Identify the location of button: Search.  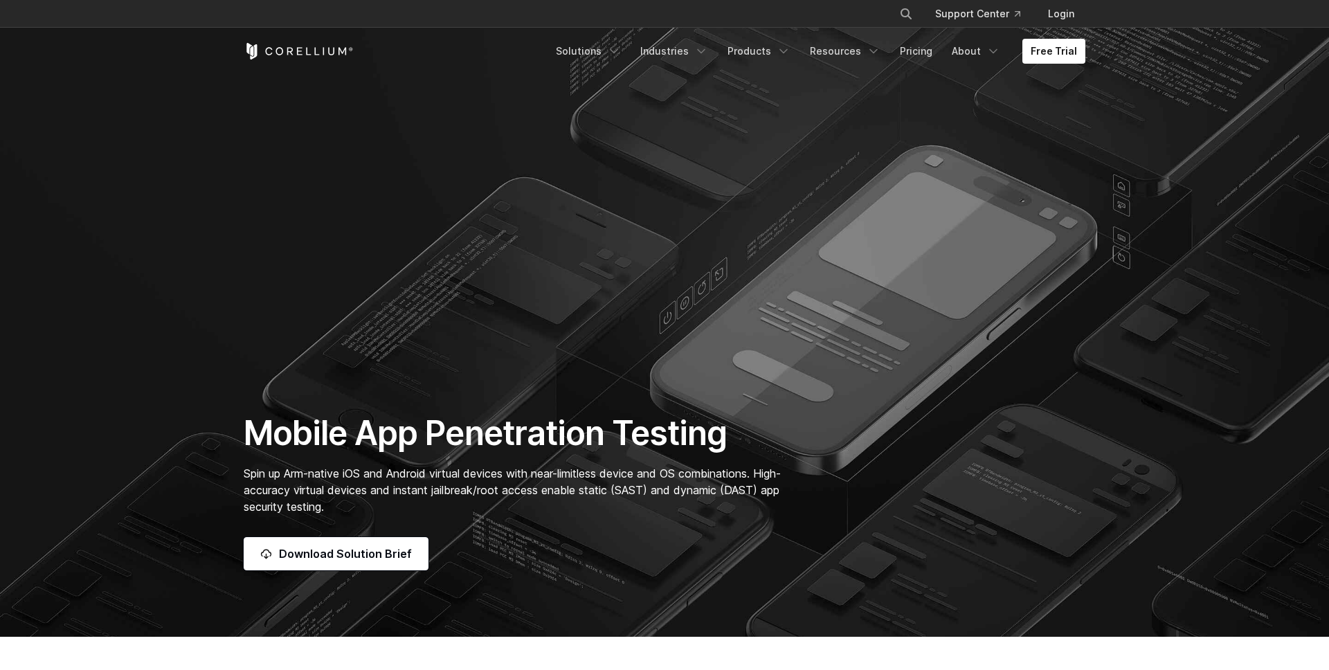
(906, 14).